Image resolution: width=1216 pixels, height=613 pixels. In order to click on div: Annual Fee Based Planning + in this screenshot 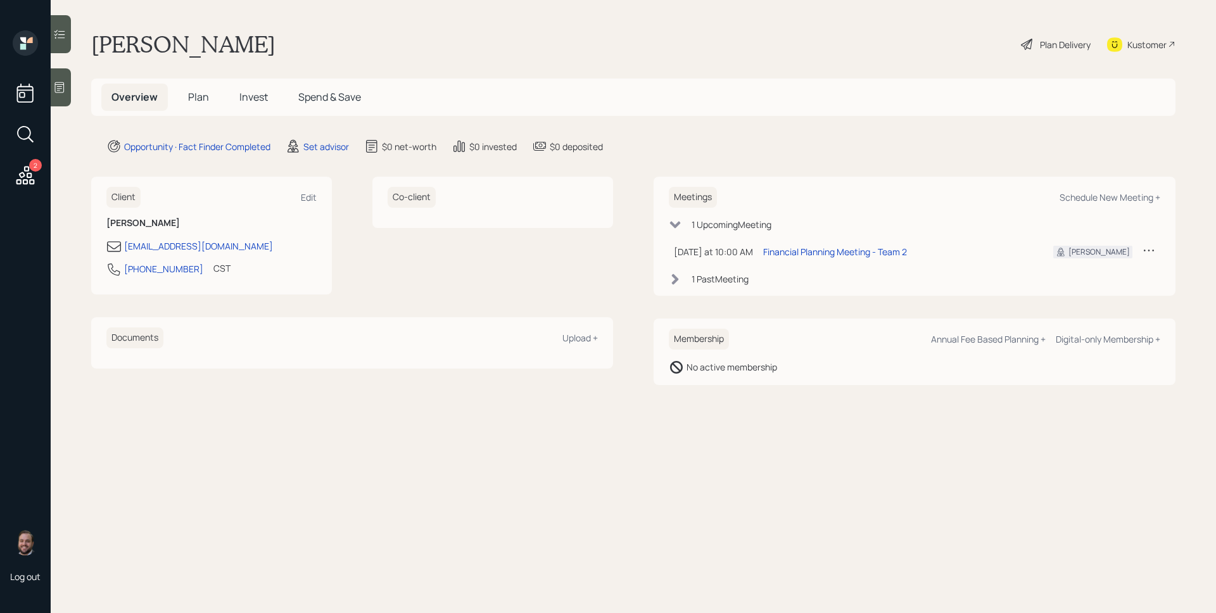, I will do `click(988, 339)`.